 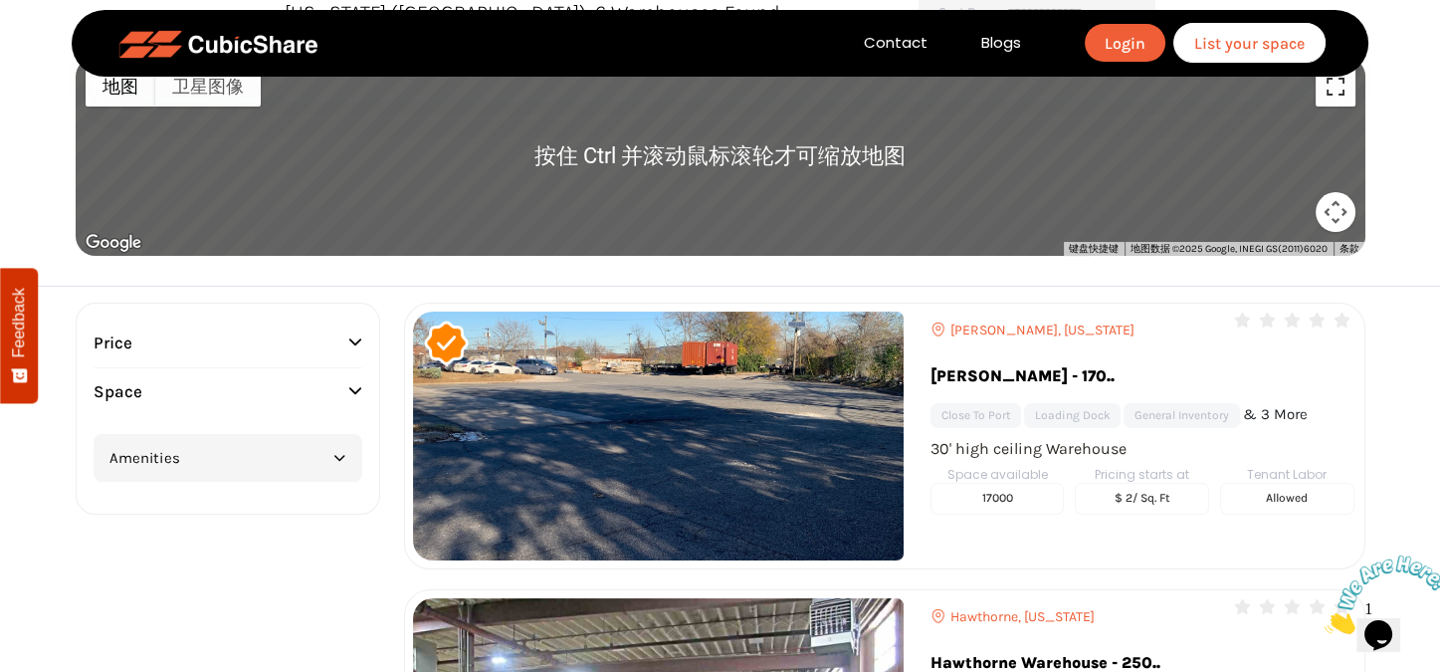 What do you see at coordinates (895, 43) in the screenshot?
I see `a: Contact` at bounding box center [895, 43].